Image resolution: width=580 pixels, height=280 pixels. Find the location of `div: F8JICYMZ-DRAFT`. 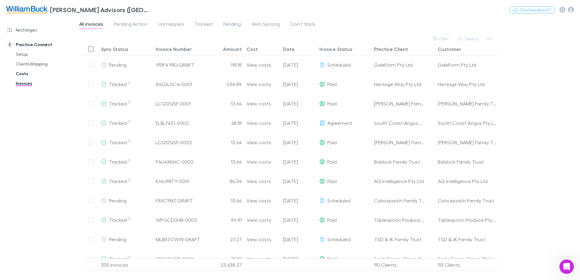

div: F8JICYMZ-DRAFT is located at coordinates (174, 200).